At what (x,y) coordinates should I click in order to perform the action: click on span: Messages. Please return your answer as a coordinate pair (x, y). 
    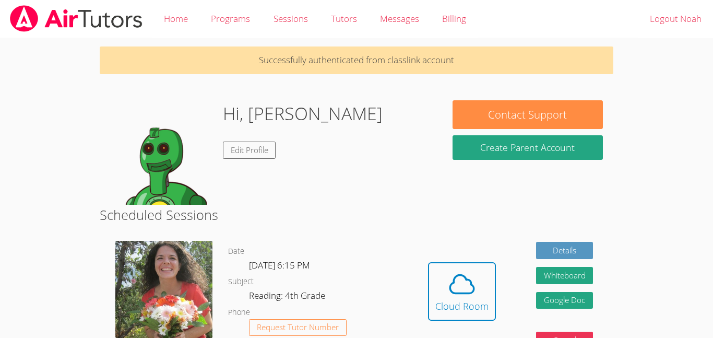
    Looking at the image, I should click on (399, 18).